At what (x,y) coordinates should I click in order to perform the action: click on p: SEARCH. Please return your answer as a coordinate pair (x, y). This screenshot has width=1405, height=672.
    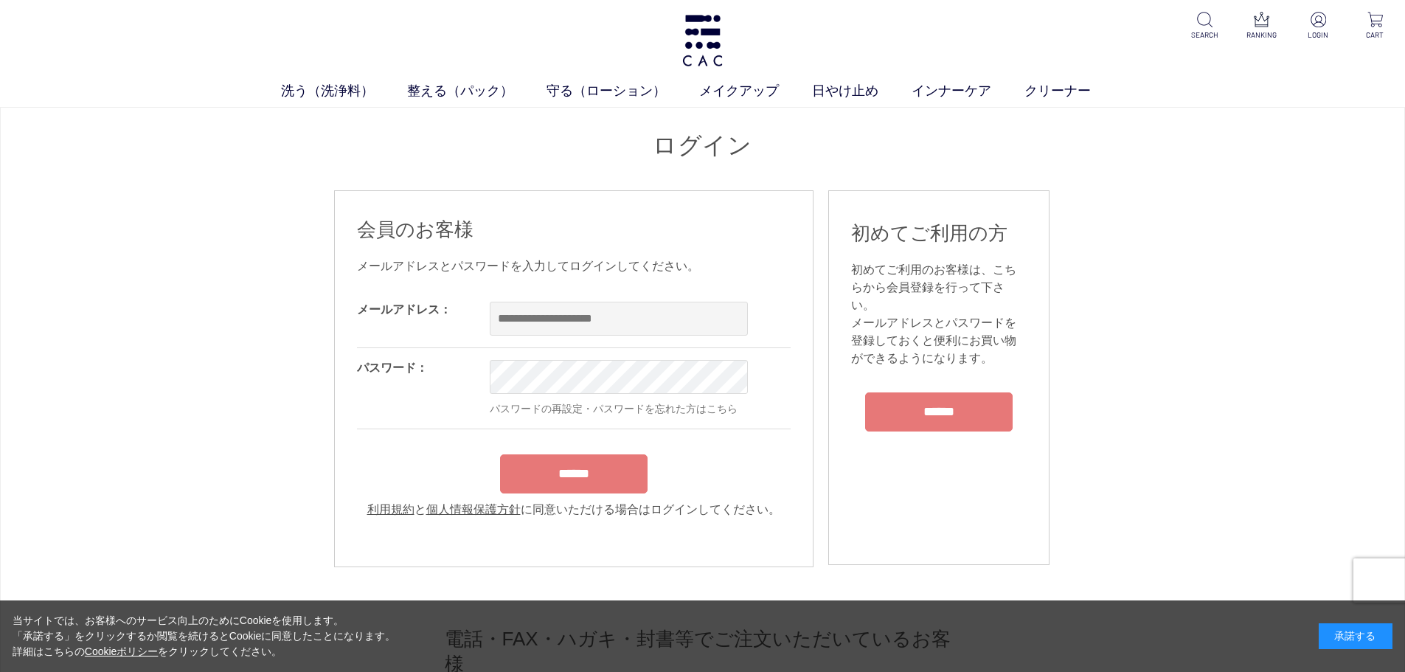
    Looking at the image, I should click on (1204, 35).